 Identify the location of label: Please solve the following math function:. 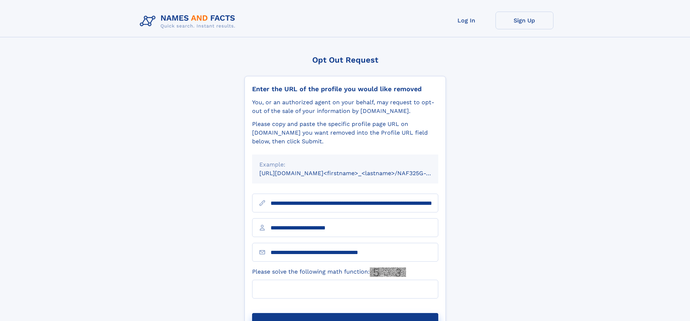
(329, 272).